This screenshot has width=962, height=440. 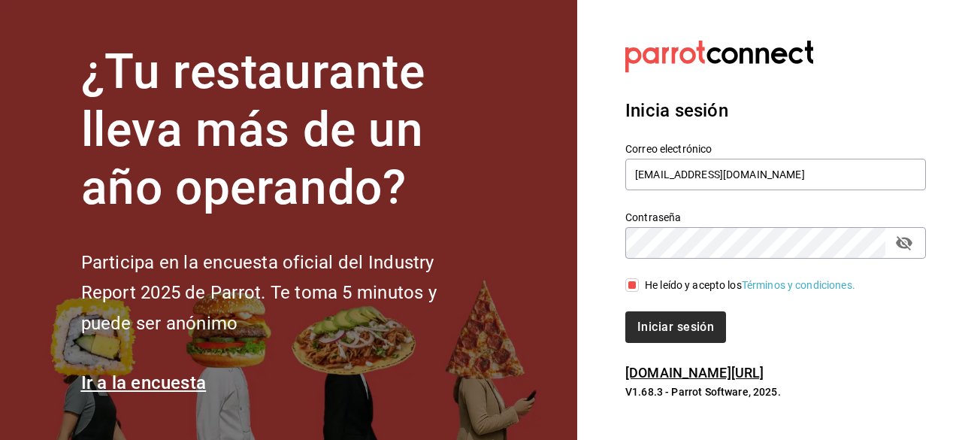 I want to click on a: Ir a la encuesta, so click(x=144, y=383).